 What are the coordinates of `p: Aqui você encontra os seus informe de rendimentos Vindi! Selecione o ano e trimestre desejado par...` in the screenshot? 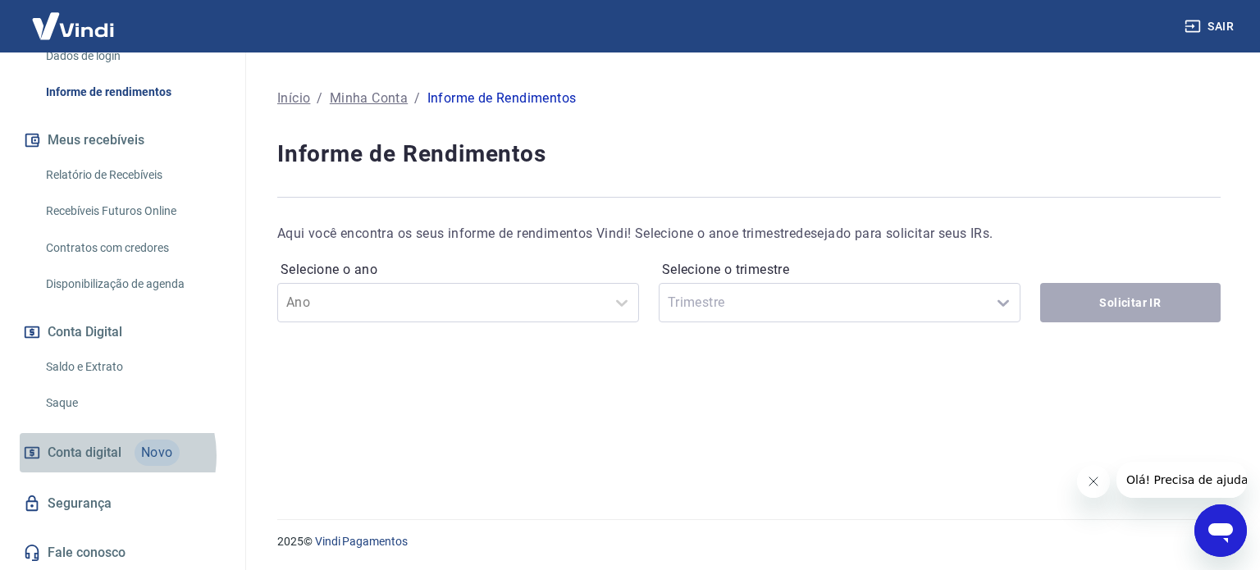 It's located at (749, 234).